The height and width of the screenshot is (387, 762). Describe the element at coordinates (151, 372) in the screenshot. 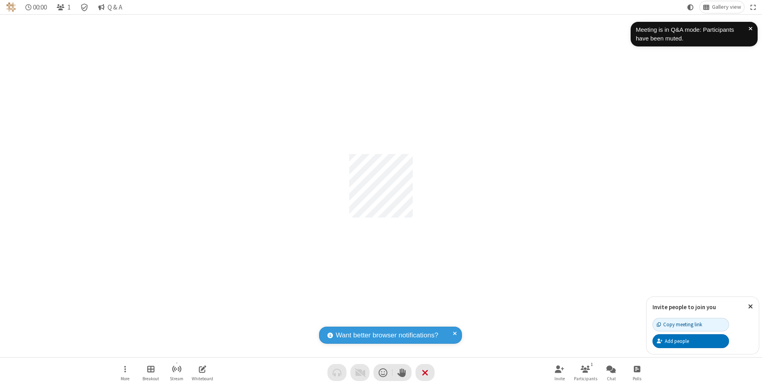

I see `button: Manage Breakout Rooms` at that location.